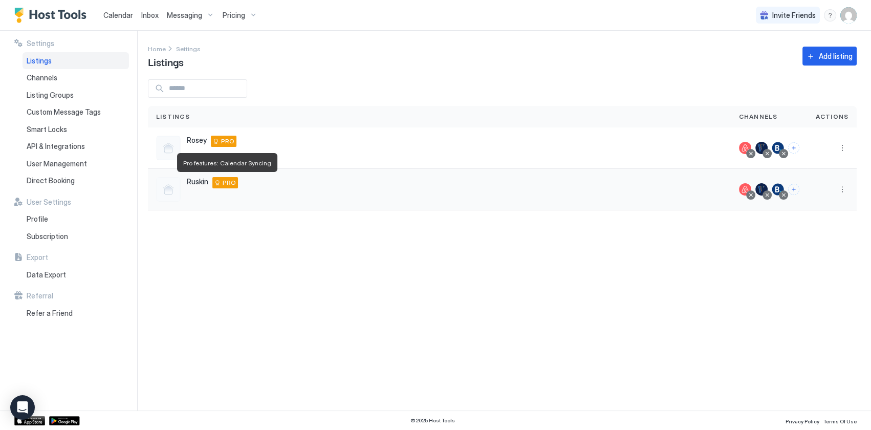 The image size is (871, 430). Describe the element at coordinates (37, 257) in the screenshot. I see `span: Export` at that location.